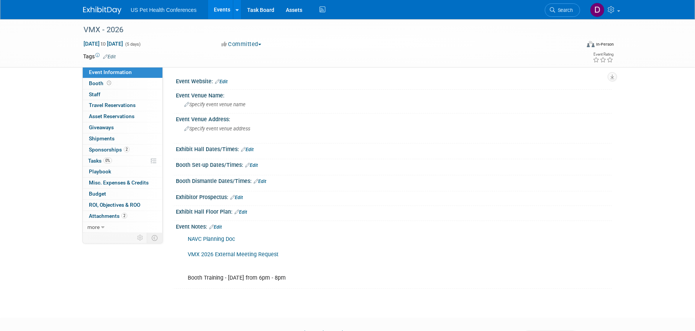 The image size is (695, 331). Describe the element at coordinates (324, 30) in the screenshot. I see `div: VMX - 2026` at that location.